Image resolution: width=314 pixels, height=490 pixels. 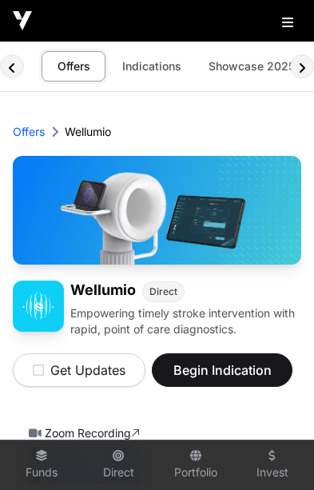 What do you see at coordinates (252, 66) in the screenshot?
I see `a: Showcase 2025` at bounding box center [252, 66].